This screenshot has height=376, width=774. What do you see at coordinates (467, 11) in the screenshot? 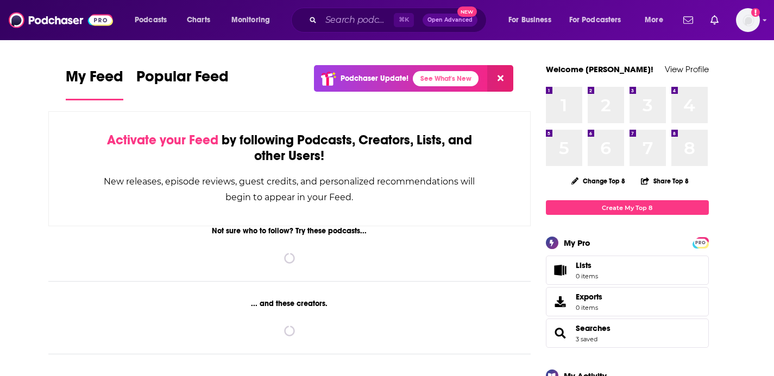
I see `span: New` at bounding box center [467, 11].